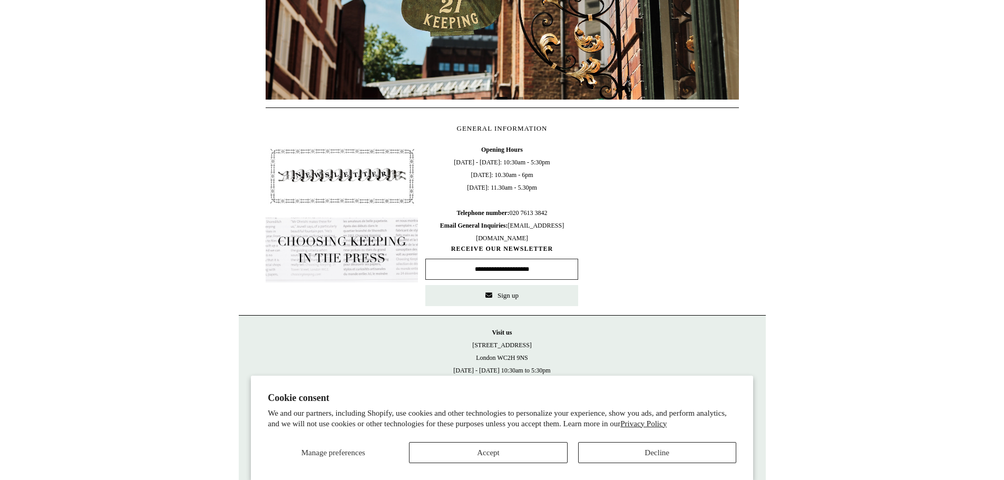  What do you see at coordinates (502, 150) in the screenshot?
I see `b: Opening Hours` at bounding box center [502, 150].